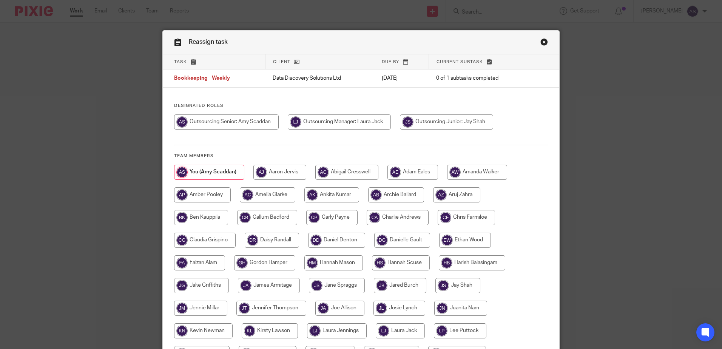 This screenshot has width=722, height=349. I want to click on p: Data Discovery Solutions Ltd, so click(320, 78).